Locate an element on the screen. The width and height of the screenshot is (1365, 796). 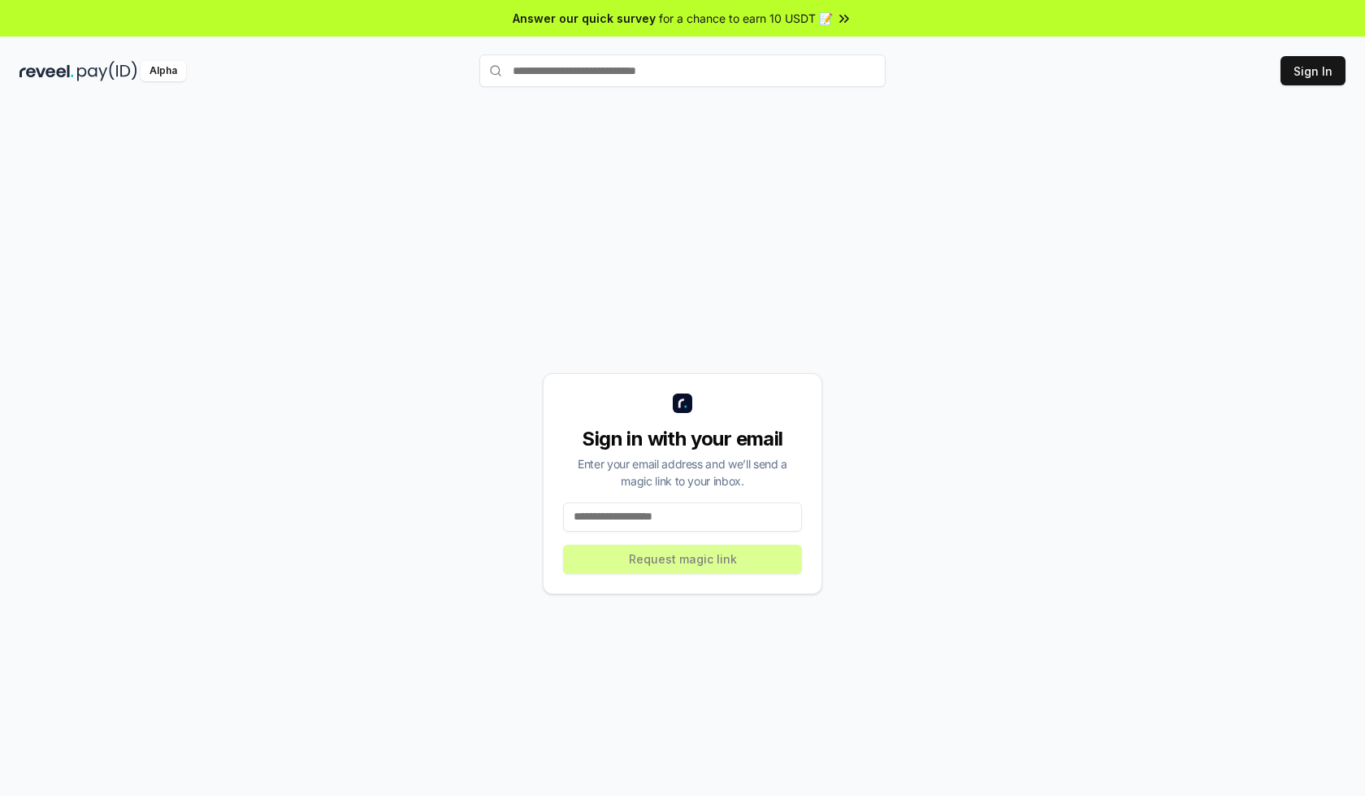
span: for a chance to earn 10 USDT 📝 is located at coordinates (746, 18).